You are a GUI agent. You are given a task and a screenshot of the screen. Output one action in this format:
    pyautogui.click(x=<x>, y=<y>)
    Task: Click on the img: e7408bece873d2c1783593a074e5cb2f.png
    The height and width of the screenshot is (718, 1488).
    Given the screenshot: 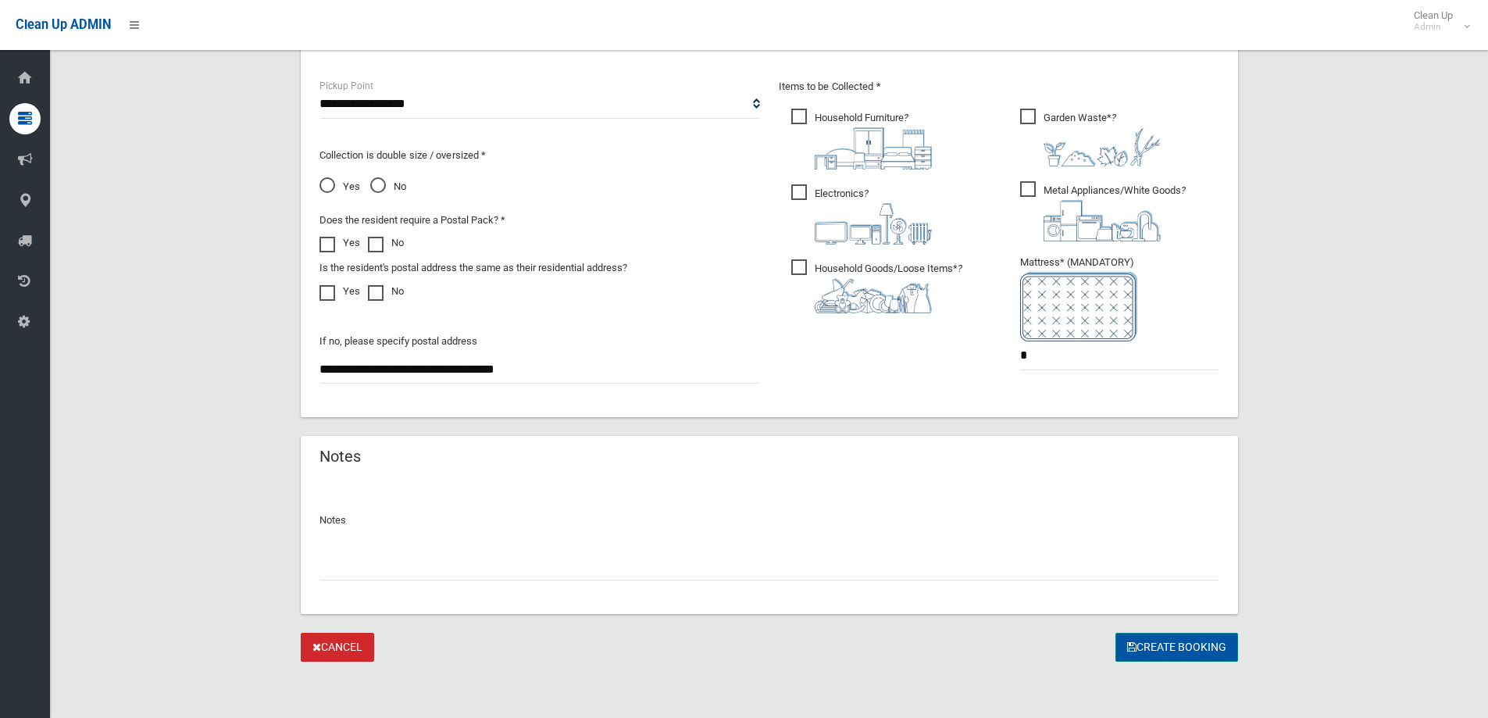 What is the action you would take?
    pyautogui.click(x=1079, y=306)
    